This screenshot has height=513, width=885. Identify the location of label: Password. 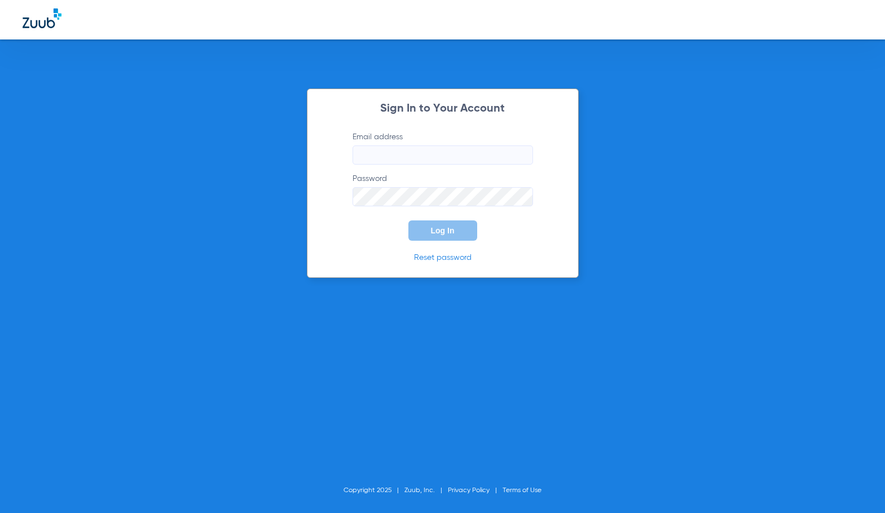
(443, 190).